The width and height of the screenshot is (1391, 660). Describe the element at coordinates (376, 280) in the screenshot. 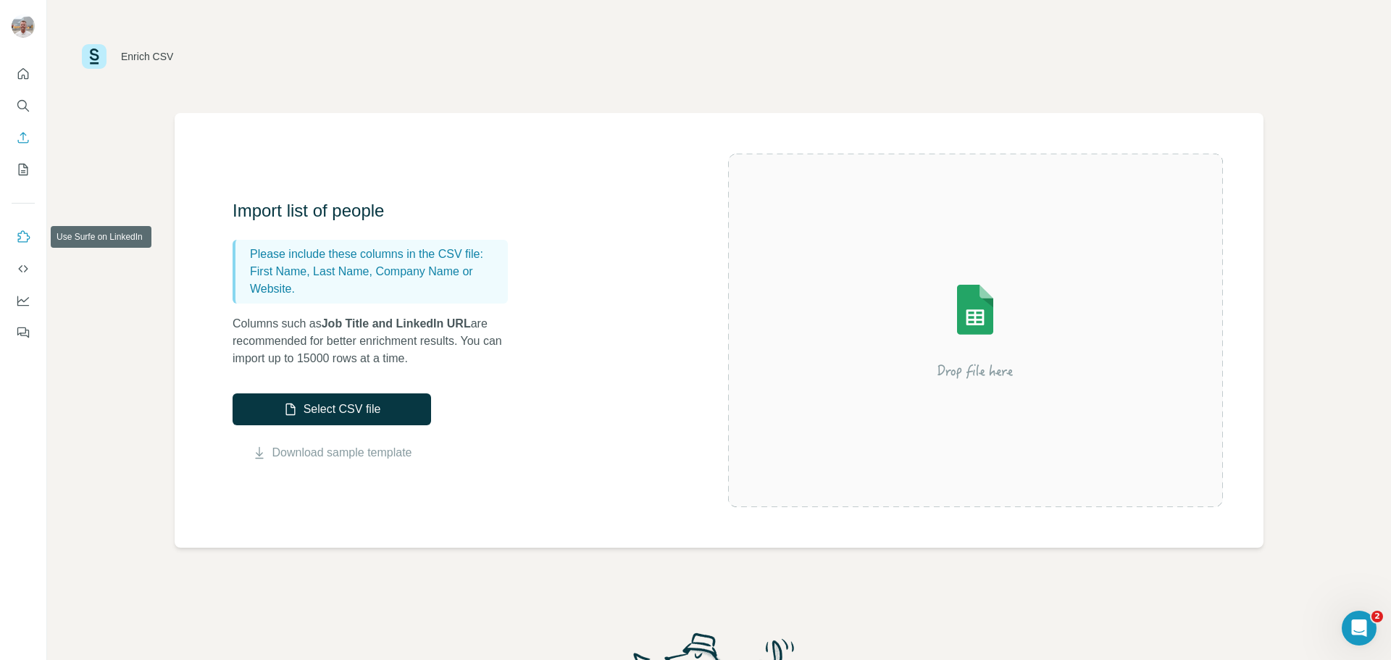

I see `p: First Name, Last Name, Company Name or Website.` at that location.